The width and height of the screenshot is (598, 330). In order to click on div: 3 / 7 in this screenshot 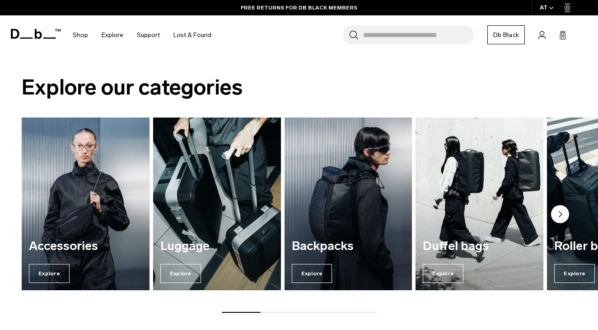, I will do `click(348, 204)`.